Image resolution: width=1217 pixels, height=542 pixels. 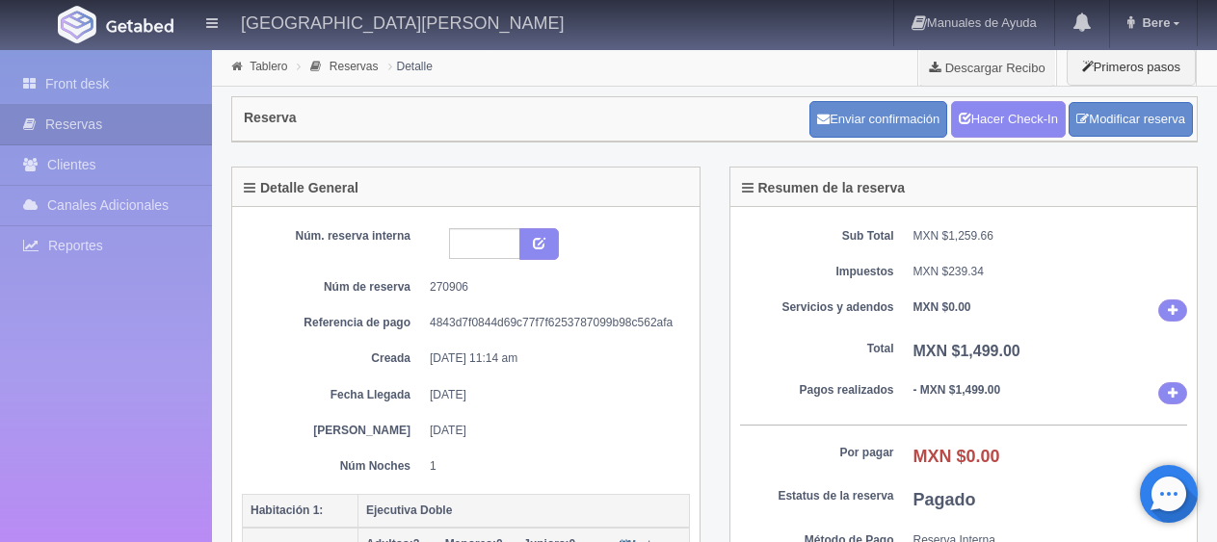 What do you see at coordinates (333, 323) in the screenshot?
I see `dt: Referencia de pago` at bounding box center [333, 323].